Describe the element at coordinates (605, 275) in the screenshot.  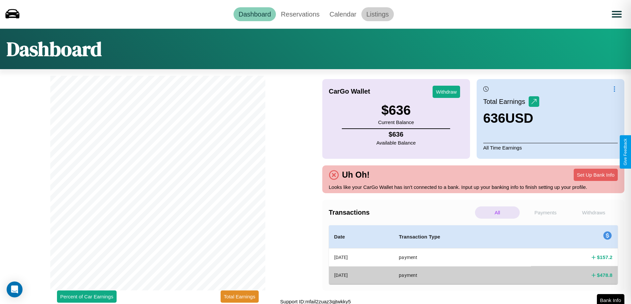
I see `h4: $ 478.8` at that location.